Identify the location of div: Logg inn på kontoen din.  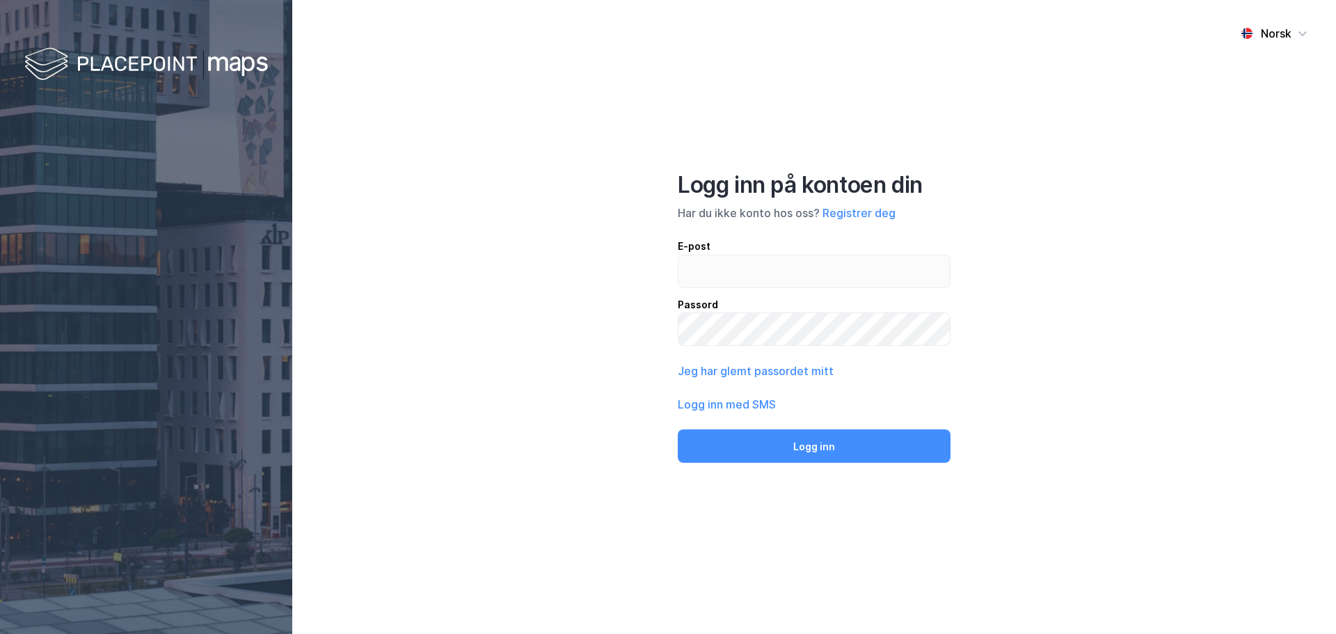
(814, 185).